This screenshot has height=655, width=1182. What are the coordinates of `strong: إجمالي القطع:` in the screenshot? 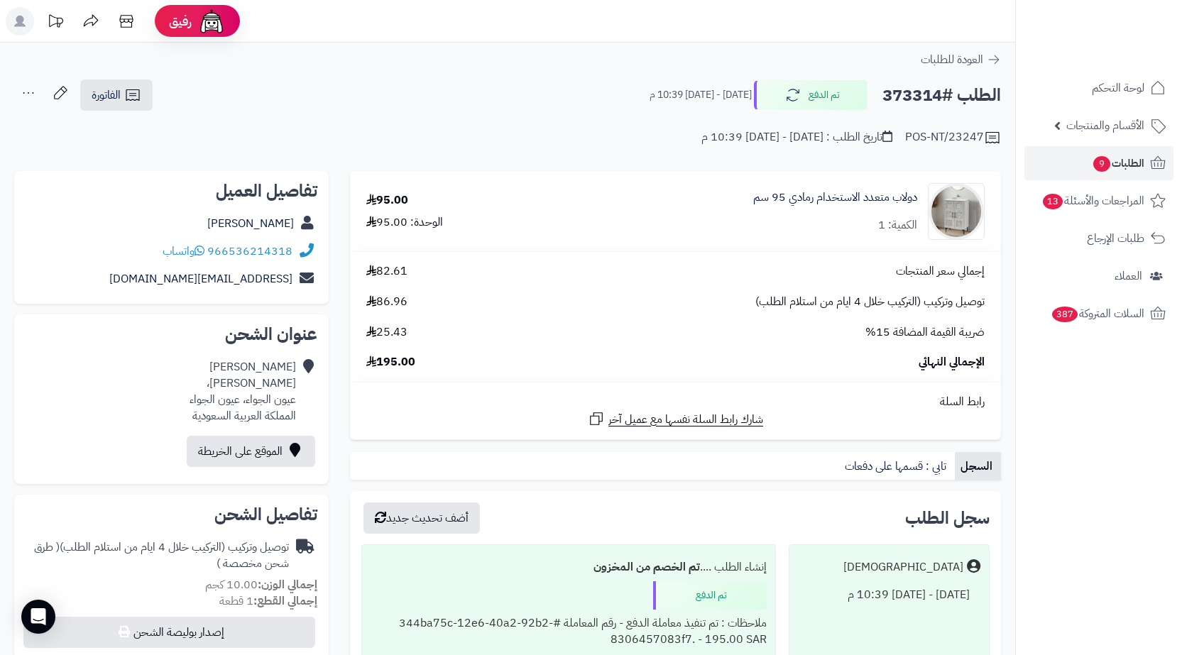 It's located at (285, 601).